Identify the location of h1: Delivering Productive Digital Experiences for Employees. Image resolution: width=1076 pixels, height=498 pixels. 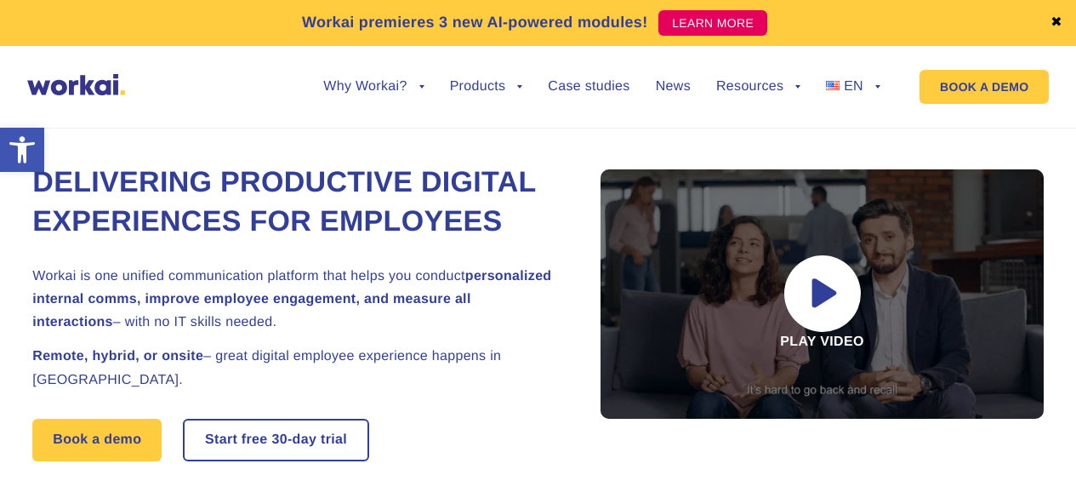
(296, 202).